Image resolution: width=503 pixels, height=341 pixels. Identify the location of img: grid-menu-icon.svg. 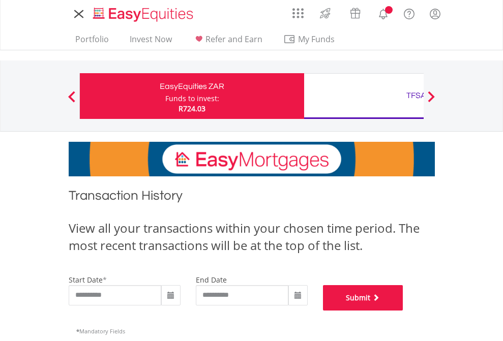
(298, 13).